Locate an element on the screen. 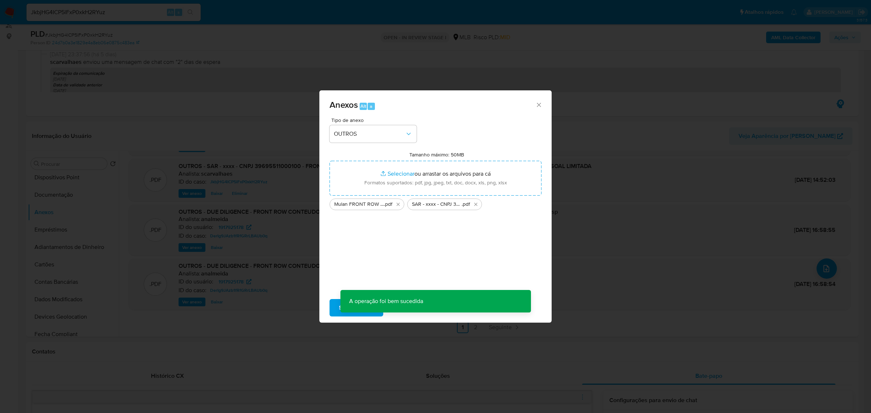 Image resolution: width=871 pixels, height=413 pixels. button: OUTROS is located at coordinates (373, 134).